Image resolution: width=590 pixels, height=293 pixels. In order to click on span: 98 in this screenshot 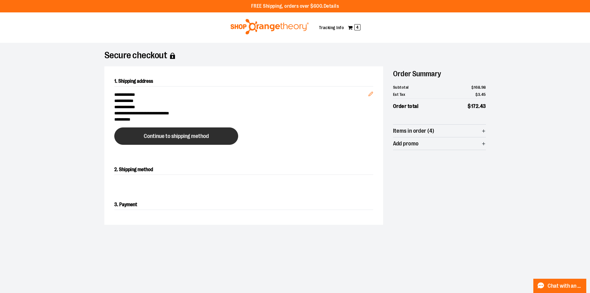, I will do `click(484, 87)`.